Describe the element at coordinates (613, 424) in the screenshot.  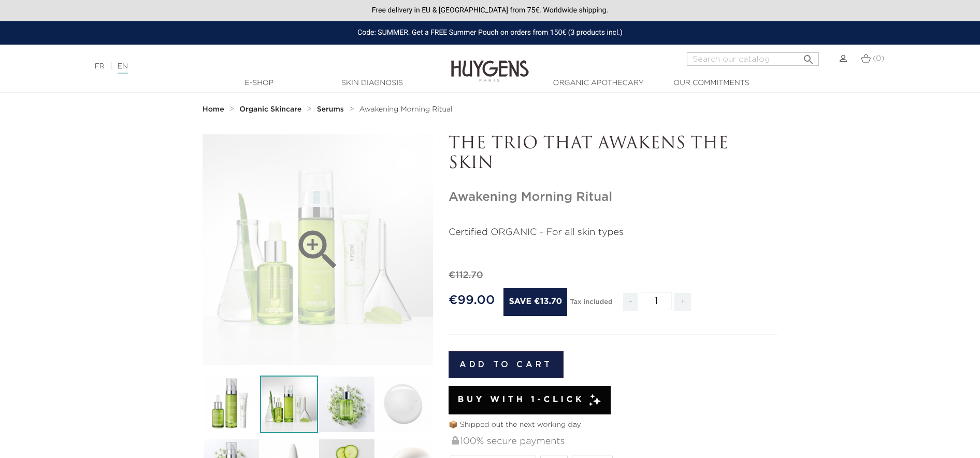
I see `p: 📦 Shipped out the next working day` at that location.